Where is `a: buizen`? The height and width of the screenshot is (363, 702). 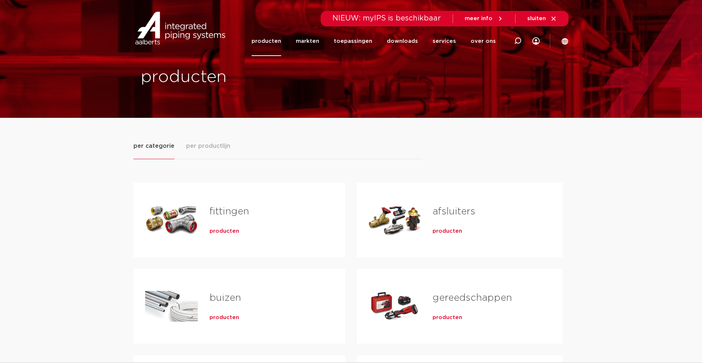
a: buizen is located at coordinates (225, 298).